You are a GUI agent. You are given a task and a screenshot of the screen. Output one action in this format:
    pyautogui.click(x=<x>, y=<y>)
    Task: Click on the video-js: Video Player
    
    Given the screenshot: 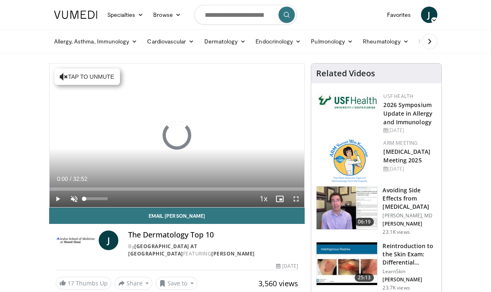 What is the action you would take?
    pyautogui.click(x=177, y=135)
    